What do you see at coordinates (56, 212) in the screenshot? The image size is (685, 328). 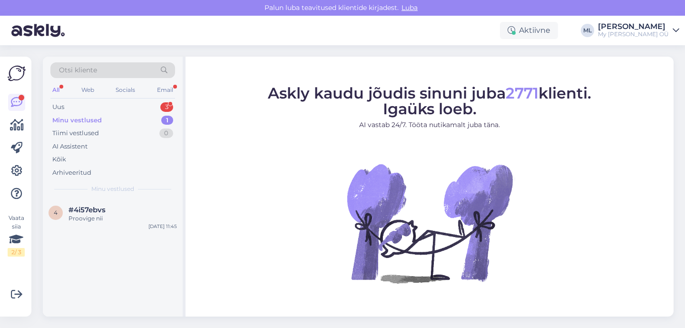 I see `span: 4` at bounding box center [56, 212].